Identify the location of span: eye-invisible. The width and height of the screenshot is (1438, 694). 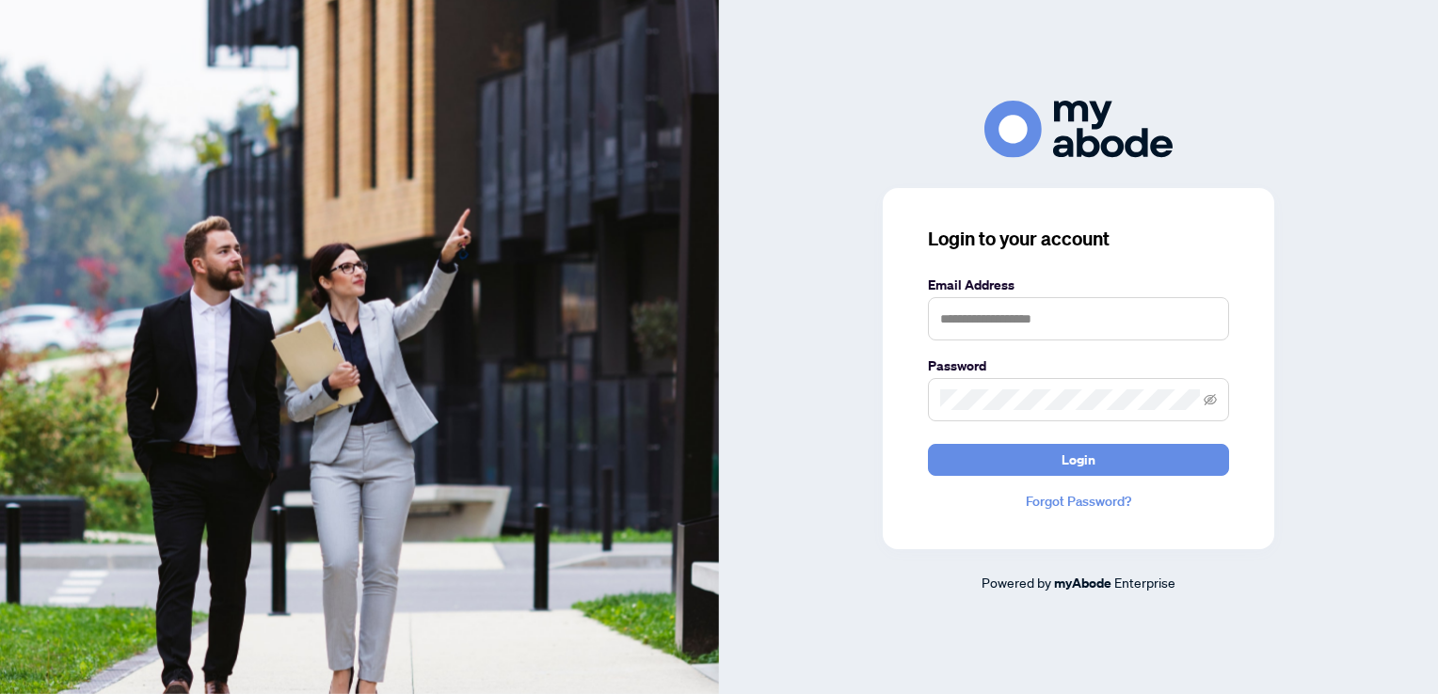
(1210, 400).